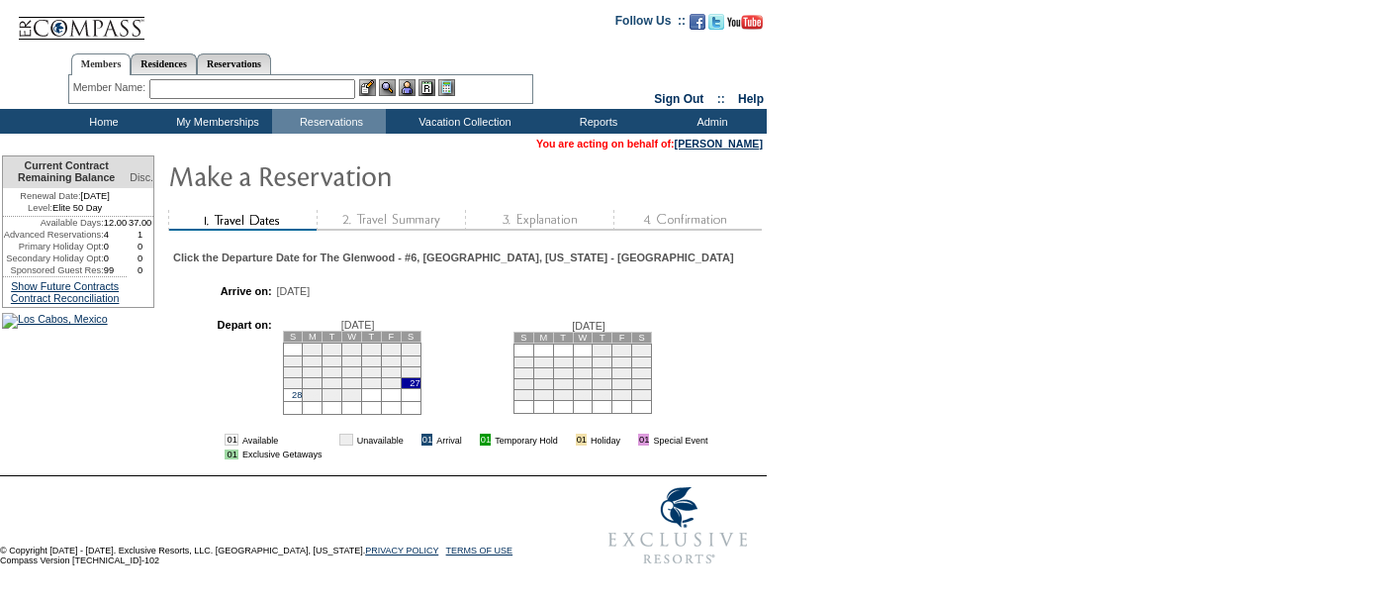 The width and height of the screenshot is (1390, 606). I want to click on span: Renewal Date:, so click(49, 196).